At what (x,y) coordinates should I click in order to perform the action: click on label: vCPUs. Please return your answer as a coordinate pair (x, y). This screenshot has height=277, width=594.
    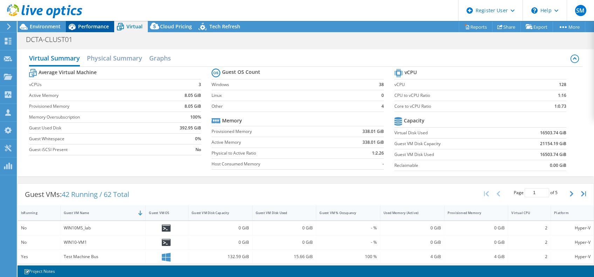
    Looking at the image, I should click on (95, 85).